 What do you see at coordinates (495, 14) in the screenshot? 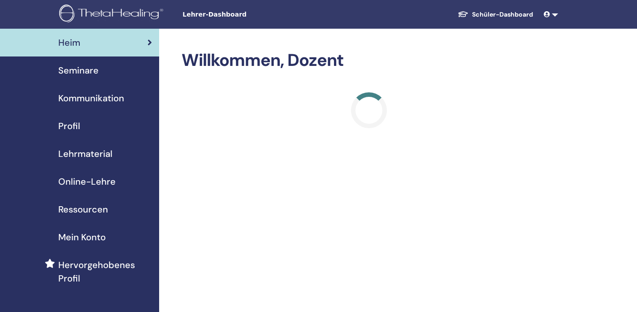
I see `a: Schüler-Dashboard` at bounding box center [495, 14].